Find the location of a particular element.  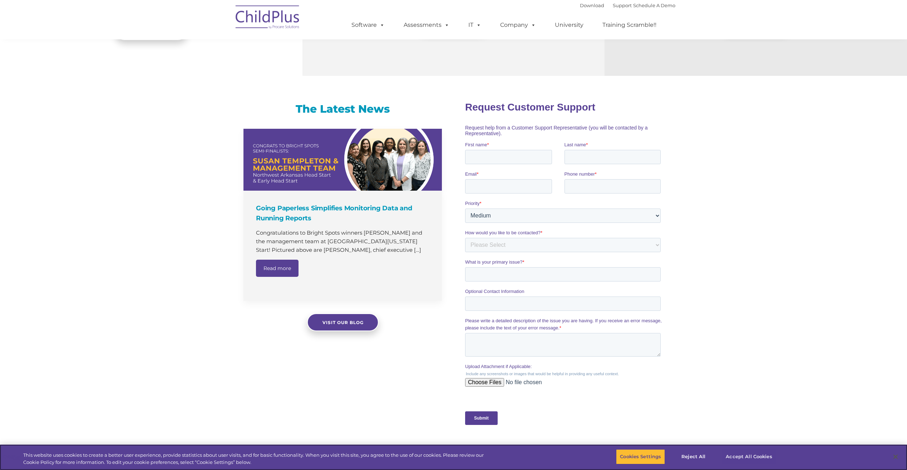

a: Download is located at coordinates (592, 5).